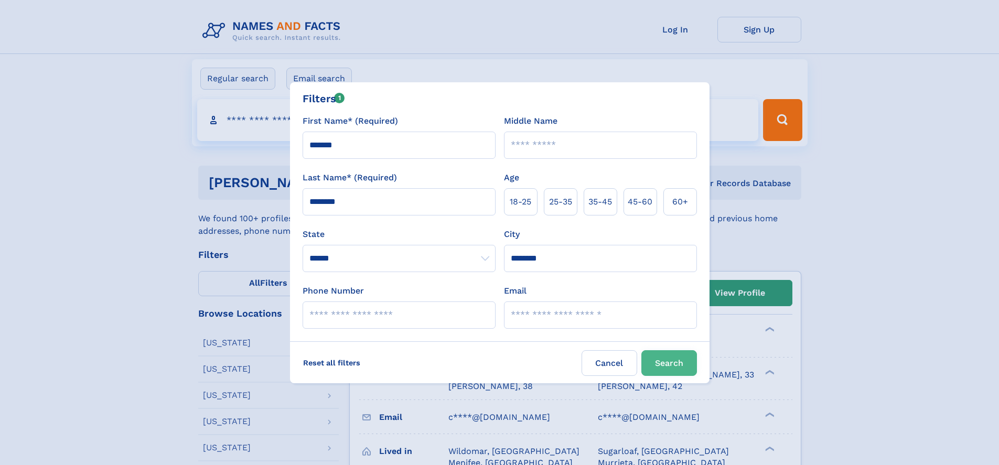 The height and width of the screenshot is (465, 999). Describe the element at coordinates (531, 121) in the screenshot. I see `label: Middle Name` at that location.